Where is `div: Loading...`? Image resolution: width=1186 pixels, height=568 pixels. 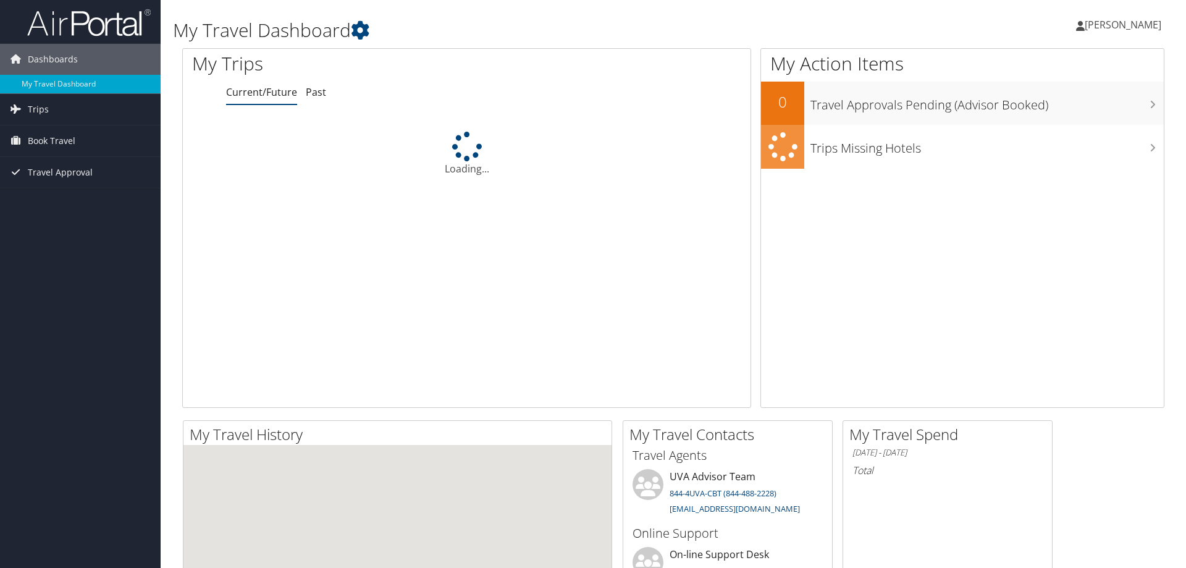
div: Loading... is located at coordinates (466, 154).